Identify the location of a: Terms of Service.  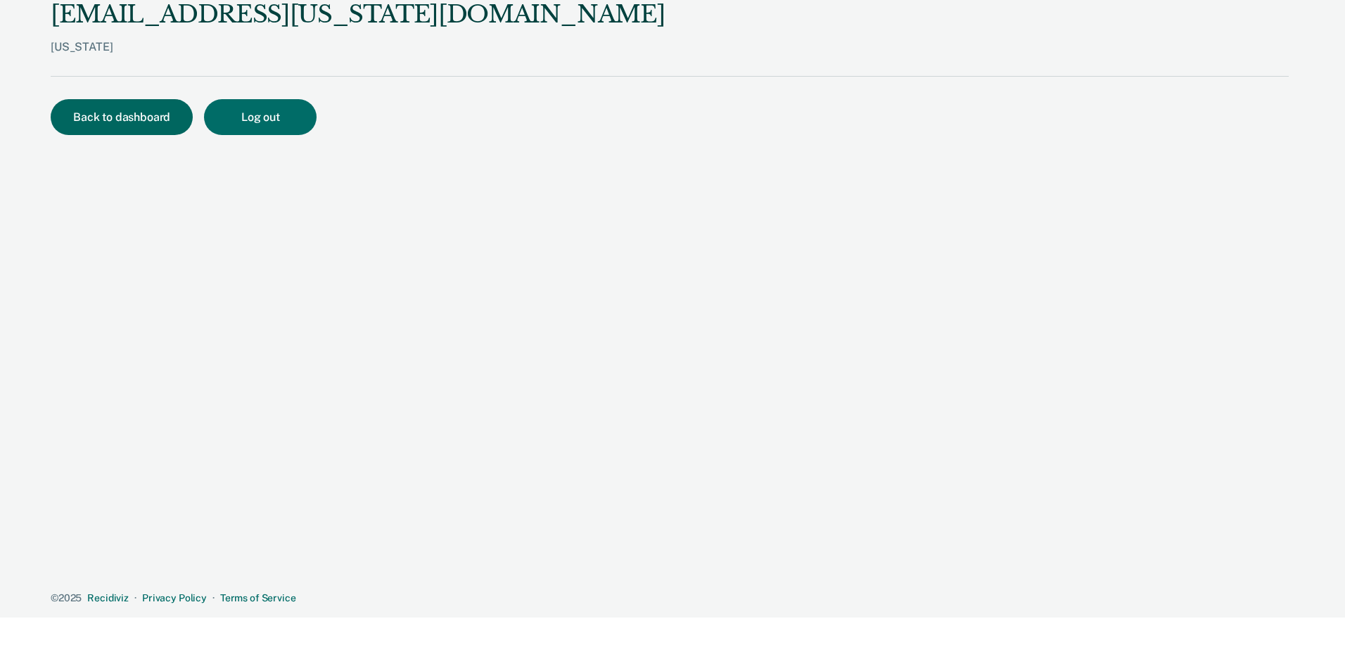
(258, 598).